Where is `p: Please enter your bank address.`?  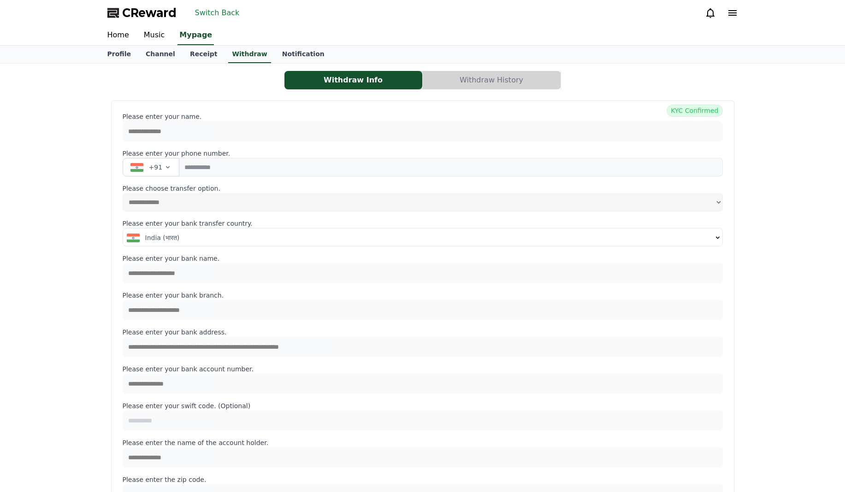 p: Please enter your bank address. is located at coordinates (423, 332).